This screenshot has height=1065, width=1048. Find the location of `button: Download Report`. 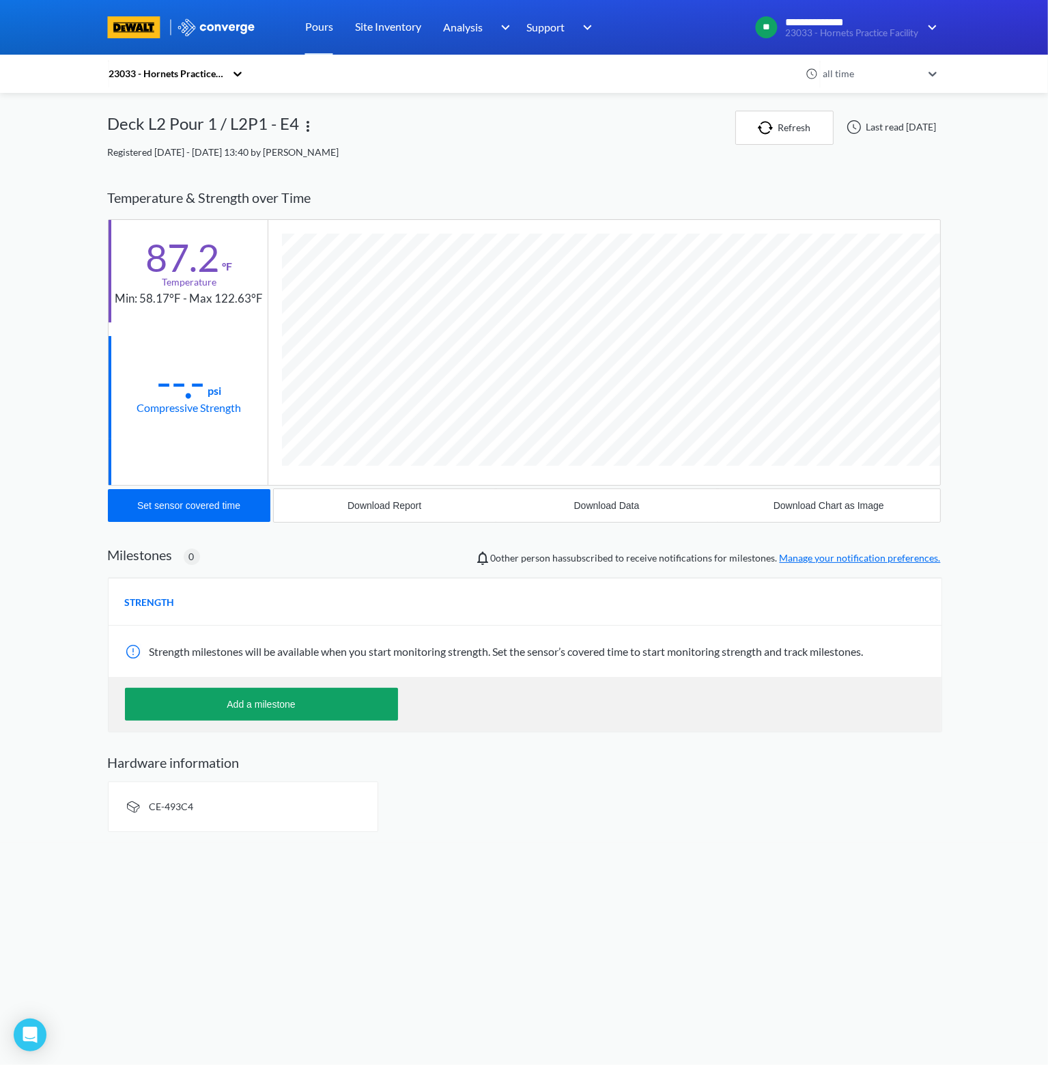

button: Download Report is located at coordinates (385, 505).